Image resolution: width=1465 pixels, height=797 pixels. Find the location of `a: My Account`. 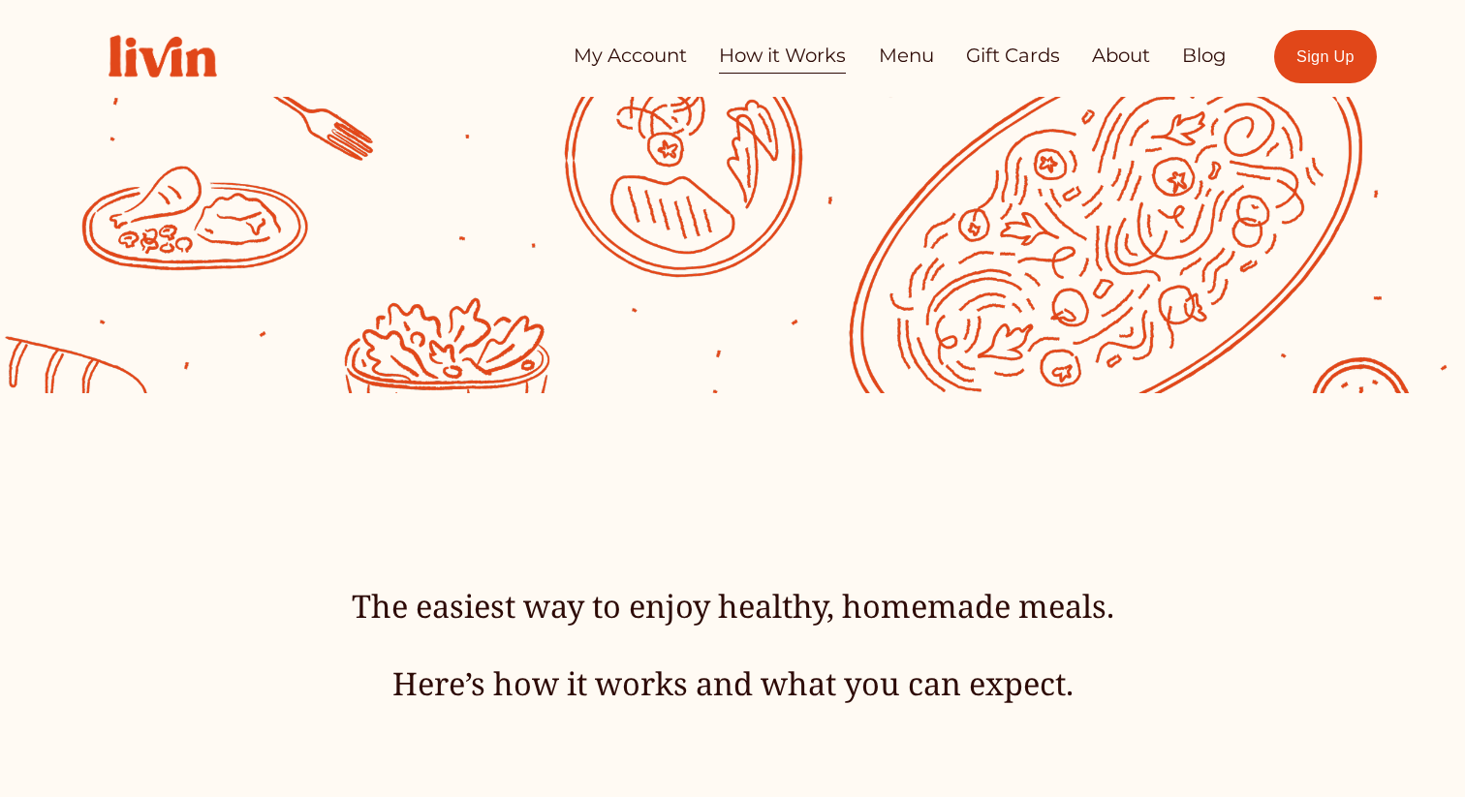

a: My Account is located at coordinates (630, 56).